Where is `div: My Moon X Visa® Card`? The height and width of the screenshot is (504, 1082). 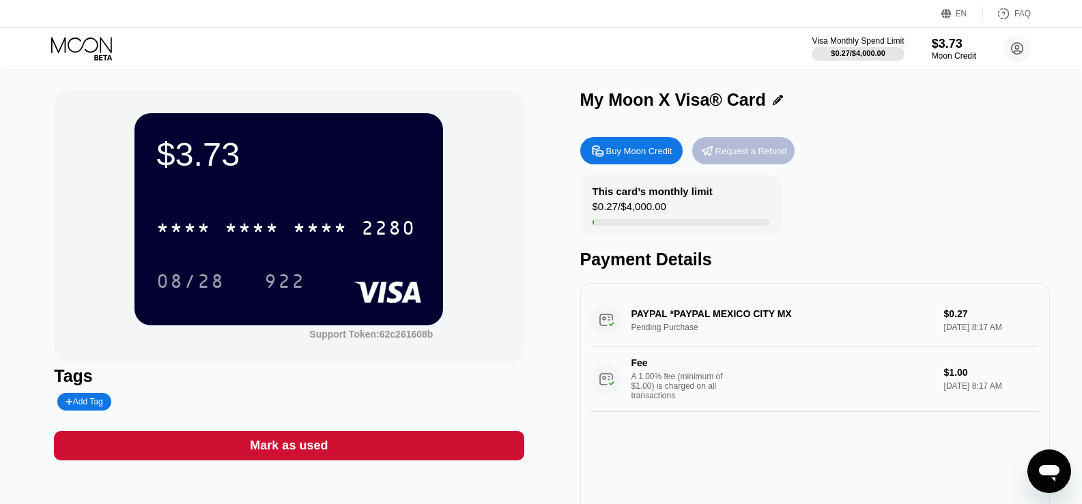
div: My Moon X Visa® Card is located at coordinates (673, 100).